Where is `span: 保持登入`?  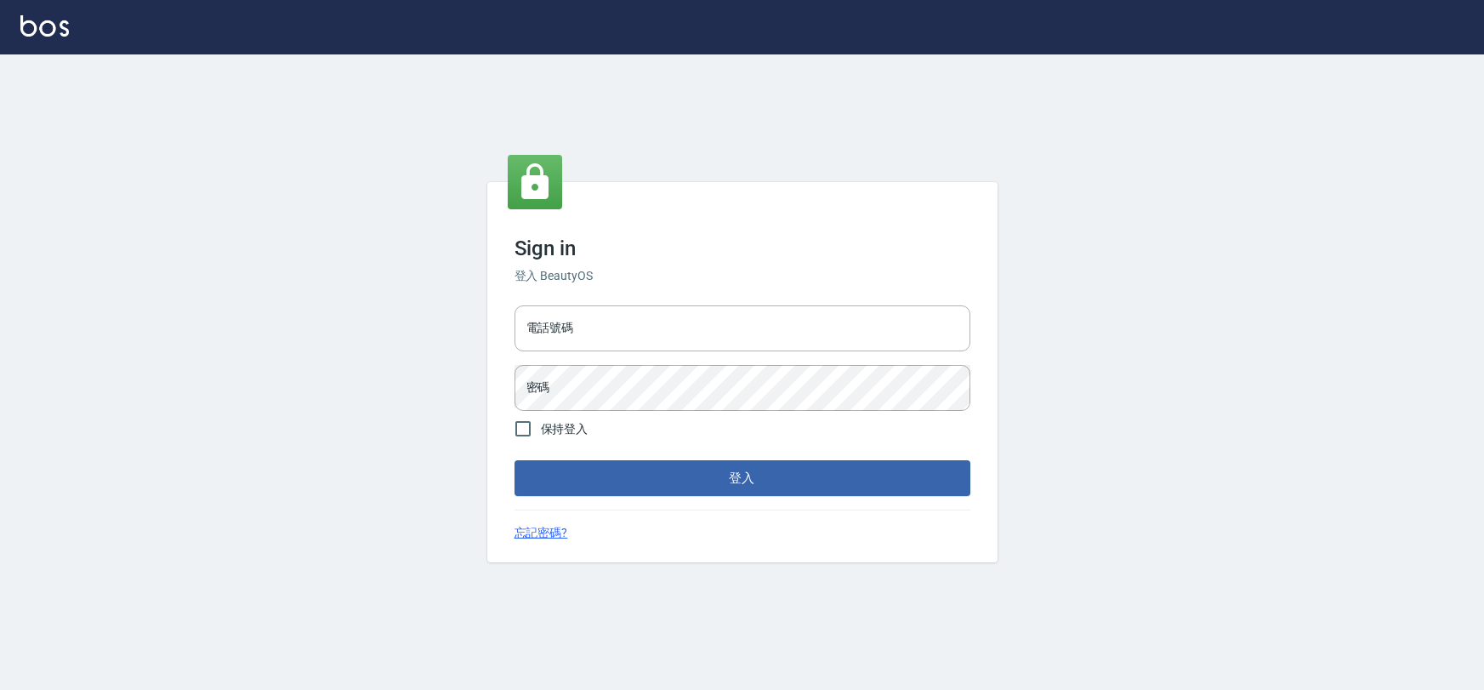 span: 保持登入 is located at coordinates (565, 429).